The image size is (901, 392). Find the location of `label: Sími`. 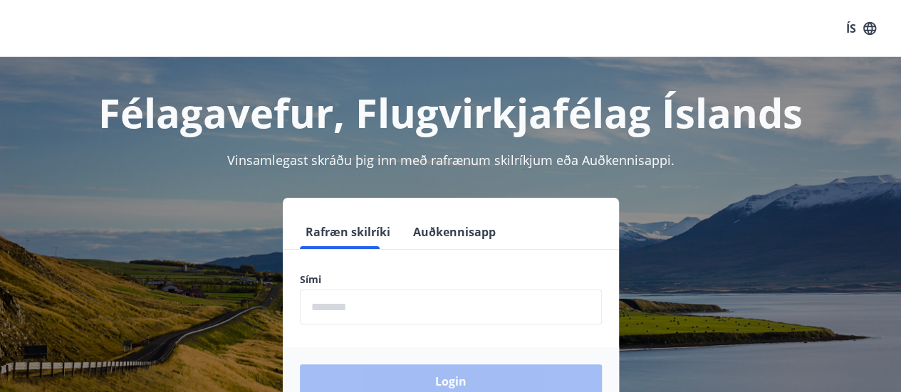

label: Sími is located at coordinates (451, 280).